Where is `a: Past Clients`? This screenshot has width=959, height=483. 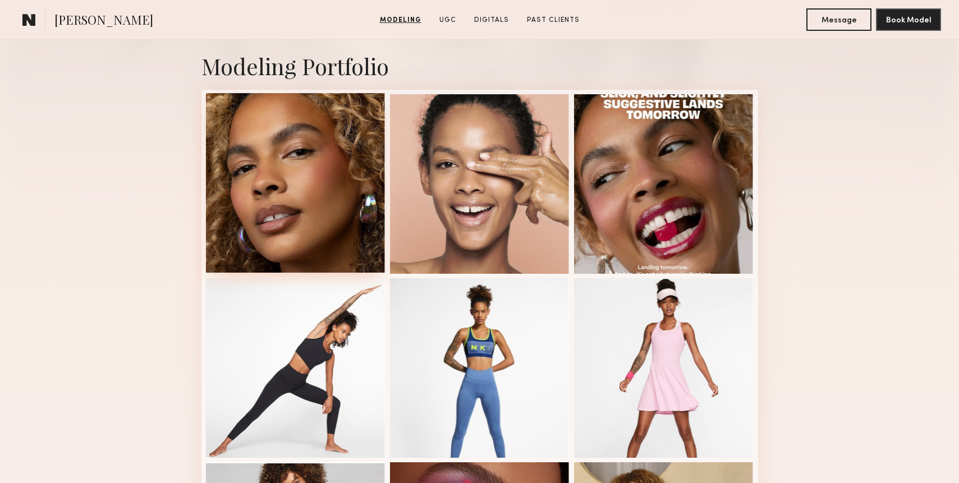
a: Past Clients is located at coordinates (553, 20).